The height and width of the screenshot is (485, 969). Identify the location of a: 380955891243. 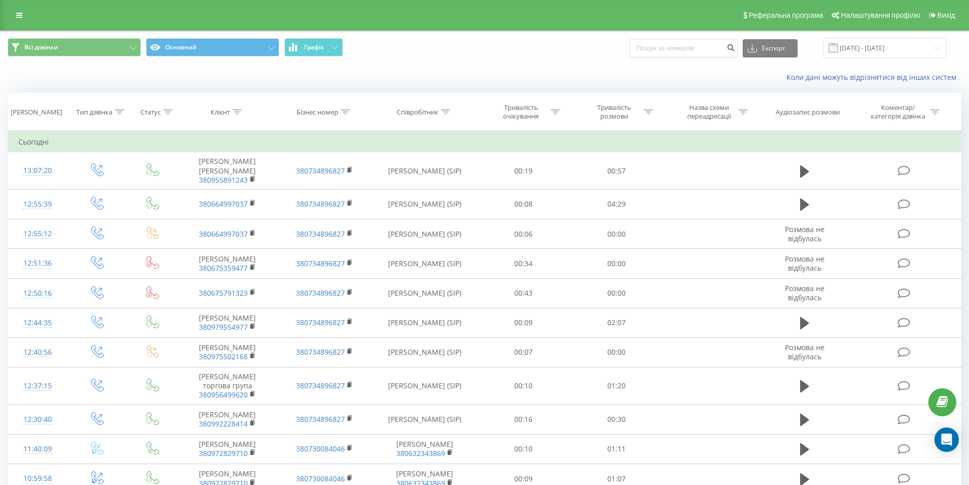
(223, 179).